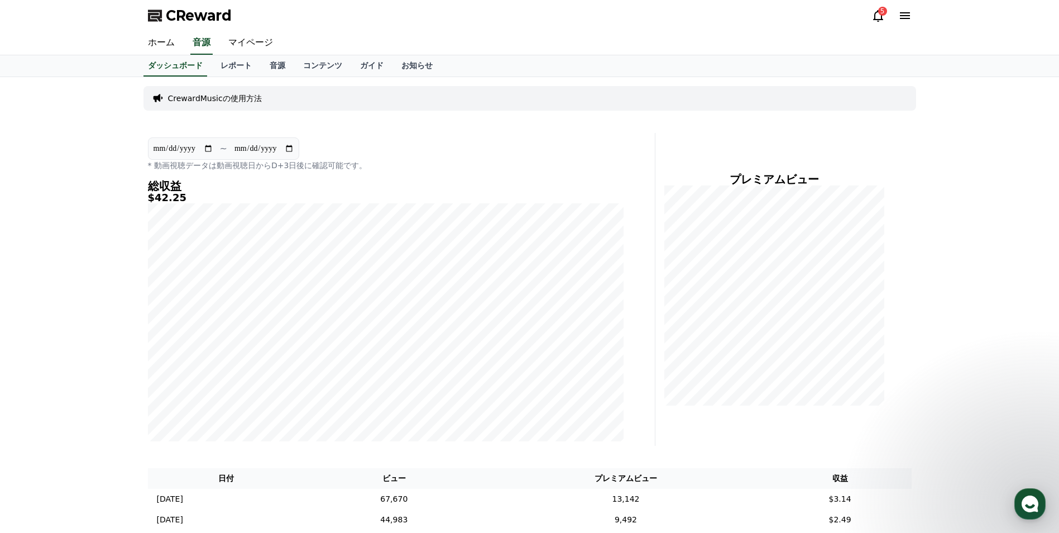 The image size is (1059, 533). I want to click on td: 9,492, so click(625, 519).